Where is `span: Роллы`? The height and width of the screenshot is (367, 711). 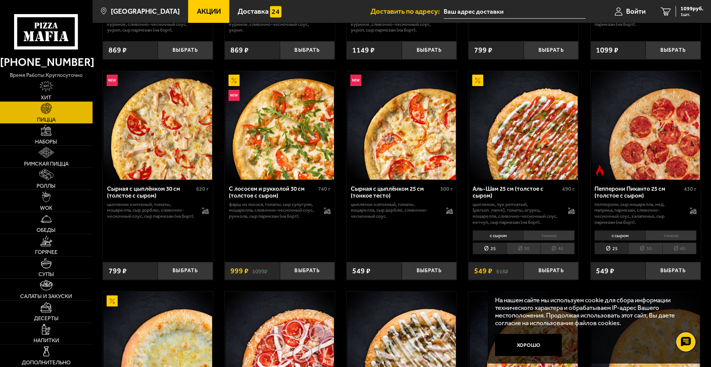 span: Роллы is located at coordinates (46, 186).